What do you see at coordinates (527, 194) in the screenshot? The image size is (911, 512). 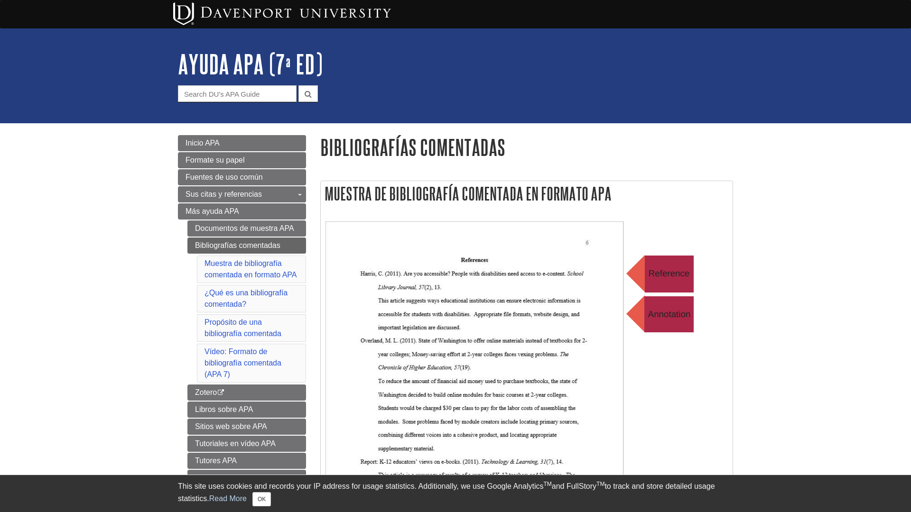 I see `h2: Muestra de bibliografía comentada en formato APA` at bounding box center [527, 194].